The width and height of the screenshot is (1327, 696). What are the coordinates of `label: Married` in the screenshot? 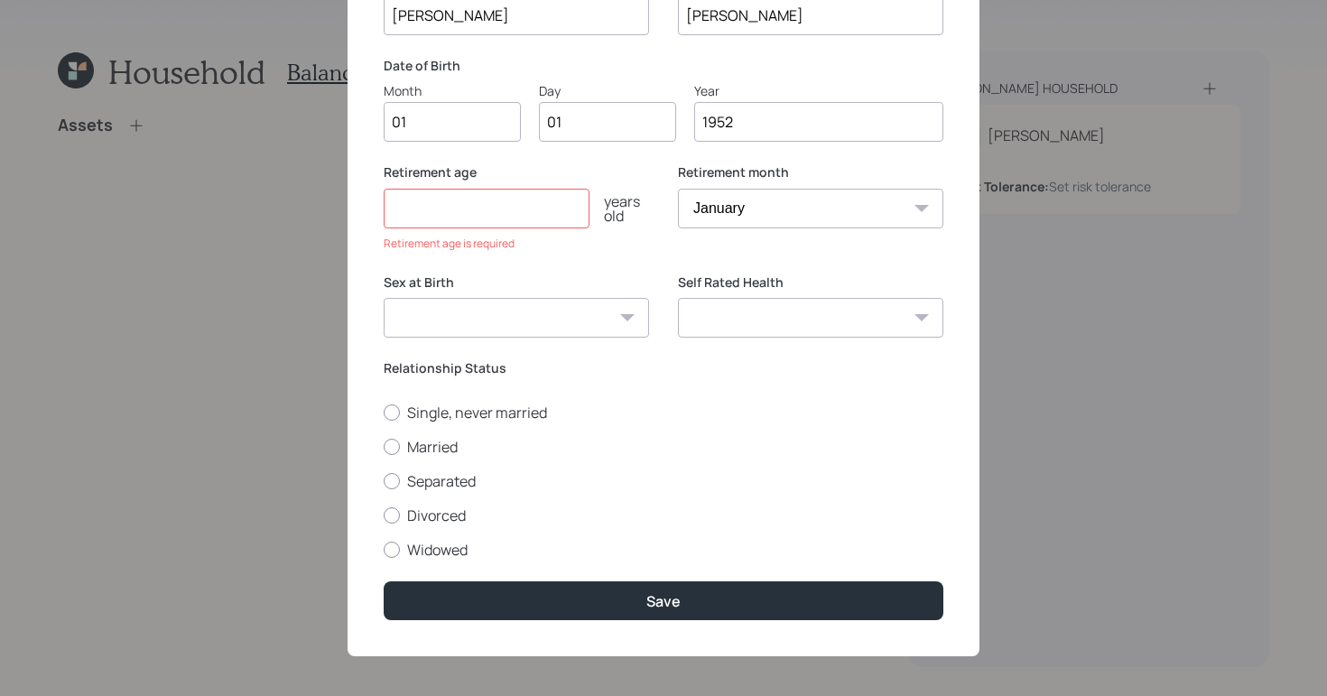 It's located at (664, 447).